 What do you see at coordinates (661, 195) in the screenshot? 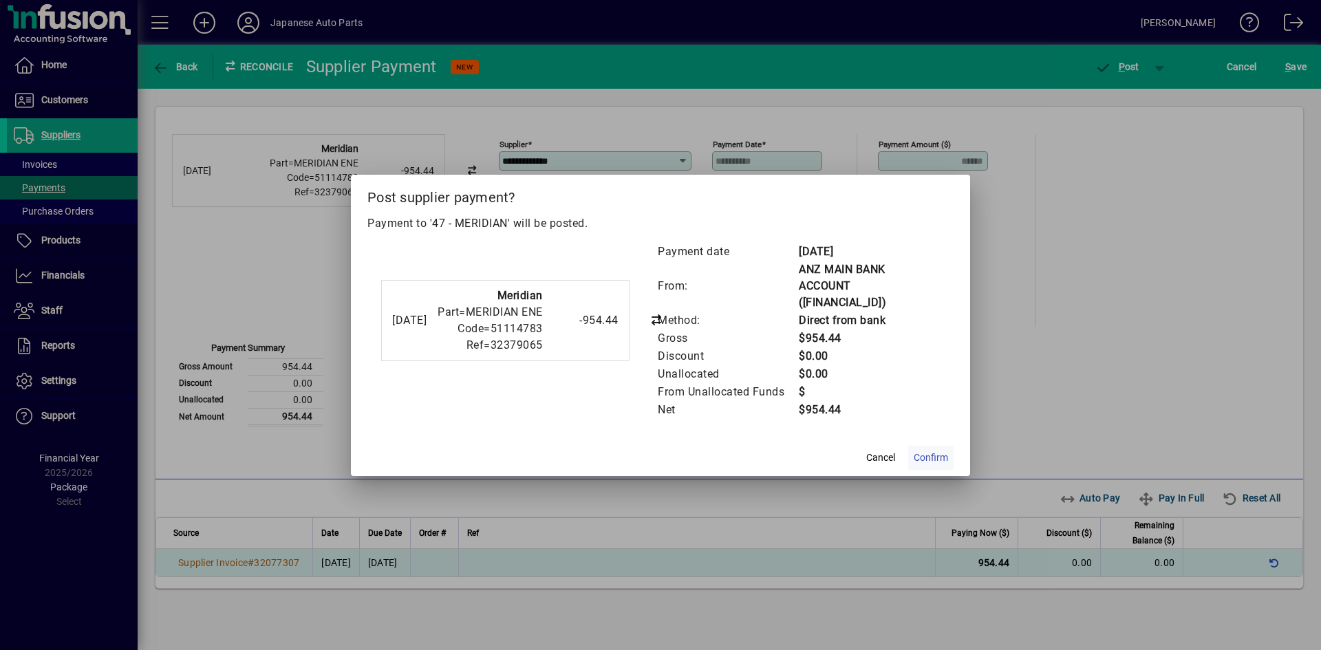
I see `h2: Post supplier payment?` at bounding box center [661, 195].